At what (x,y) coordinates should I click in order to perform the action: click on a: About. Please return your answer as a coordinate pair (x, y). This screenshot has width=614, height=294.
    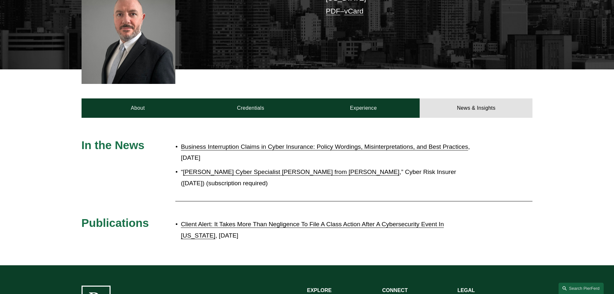
    Looking at the image, I should click on (138, 108).